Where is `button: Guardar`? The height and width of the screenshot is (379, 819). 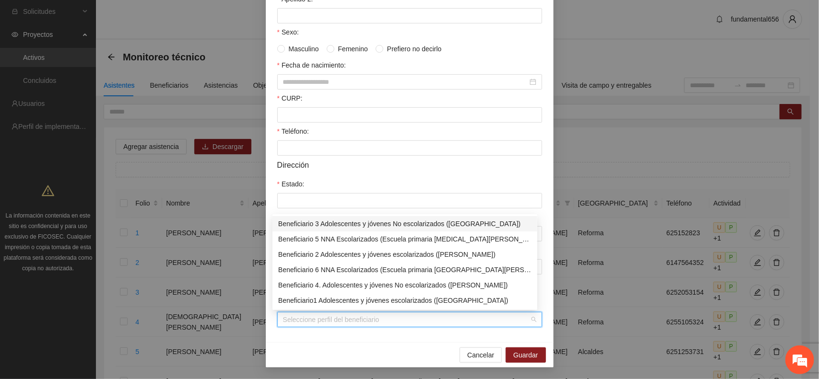 button: Guardar is located at coordinates (525, 355).